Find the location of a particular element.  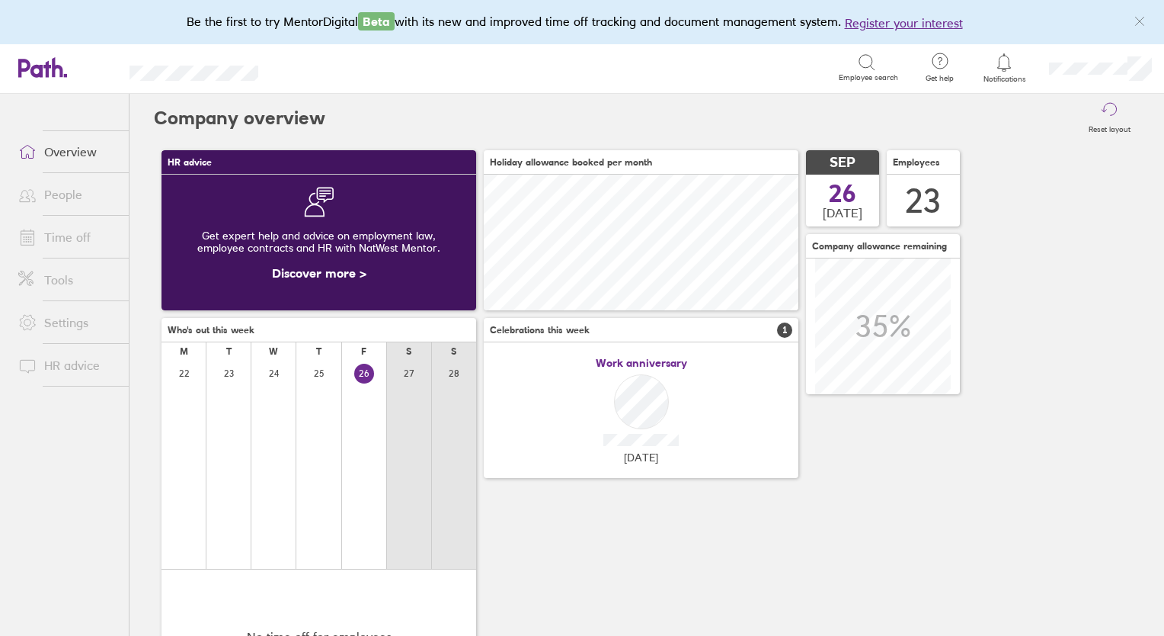

div: M is located at coordinates (184, 351).